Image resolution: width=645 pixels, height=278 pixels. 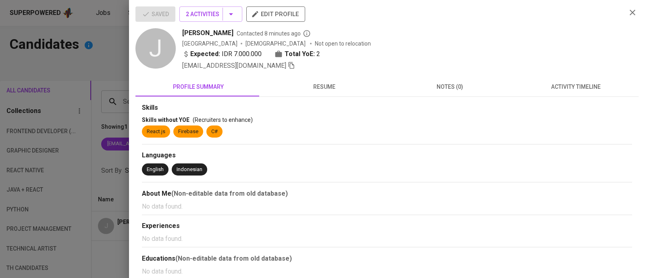 What do you see at coordinates (450, 87) in the screenshot?
I see `span: notes (0)` at bounding box center [450, 87].